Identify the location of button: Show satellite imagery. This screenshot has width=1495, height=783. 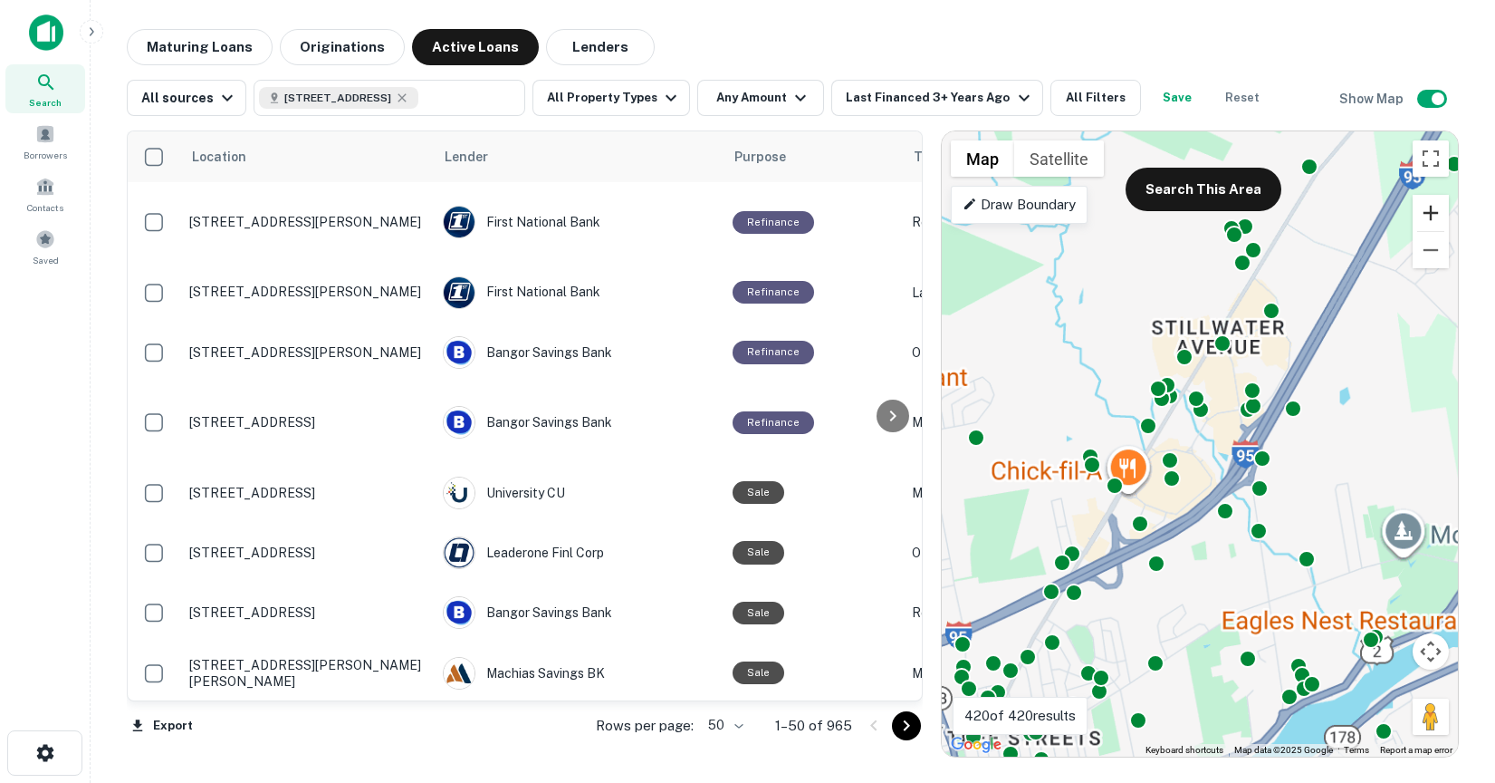
(1059, 159).